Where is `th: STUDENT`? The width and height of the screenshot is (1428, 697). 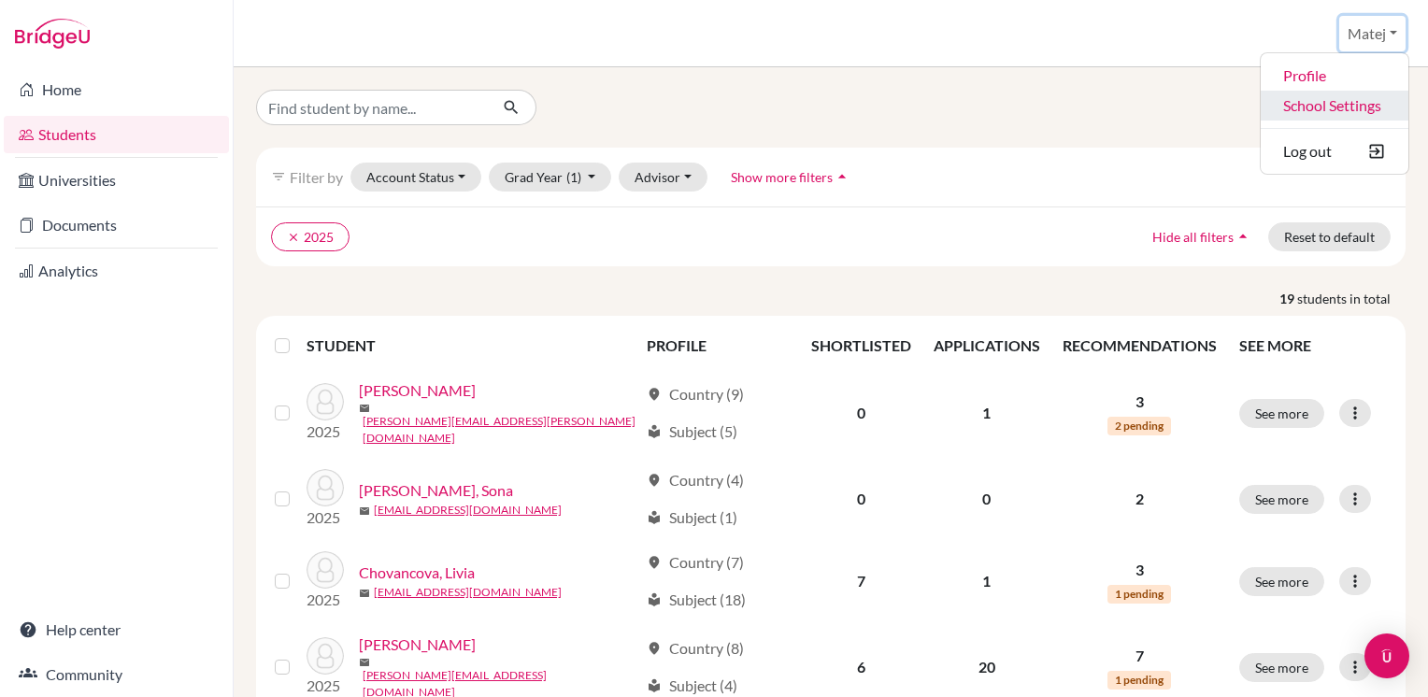
th: STUDENT is located at coordinates (471, 346).